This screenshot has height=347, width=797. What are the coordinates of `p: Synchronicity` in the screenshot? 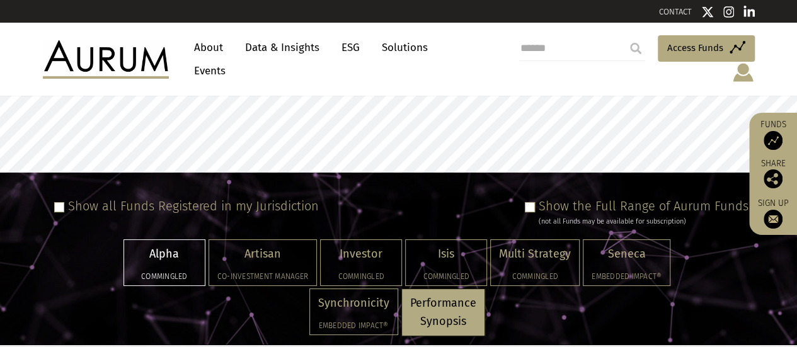 It's located at (354, 303).